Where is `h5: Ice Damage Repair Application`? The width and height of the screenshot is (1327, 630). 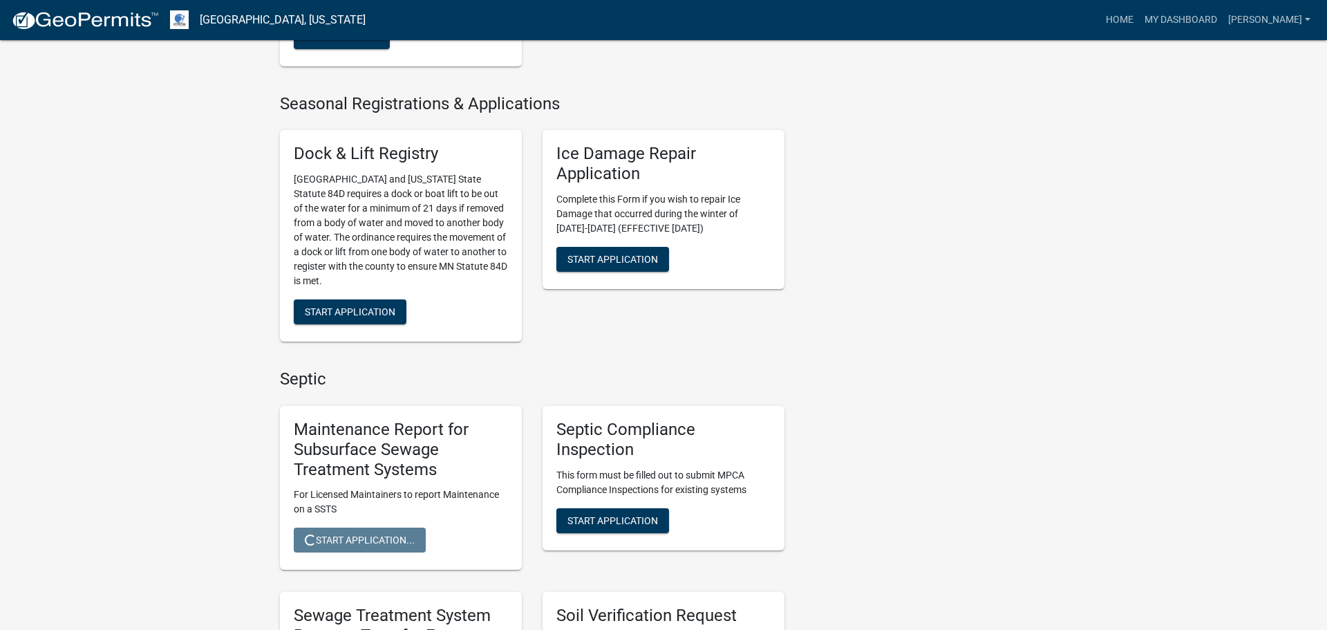 h5: Ice Damage Repair Application is located at coordinates (664, 164).